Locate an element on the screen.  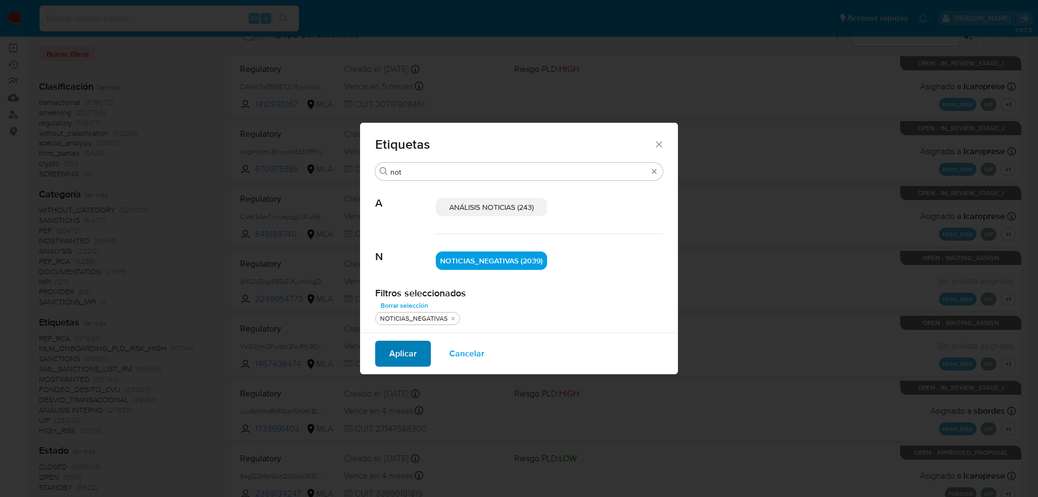
button: Buscar is located at coordinates (384, 171).